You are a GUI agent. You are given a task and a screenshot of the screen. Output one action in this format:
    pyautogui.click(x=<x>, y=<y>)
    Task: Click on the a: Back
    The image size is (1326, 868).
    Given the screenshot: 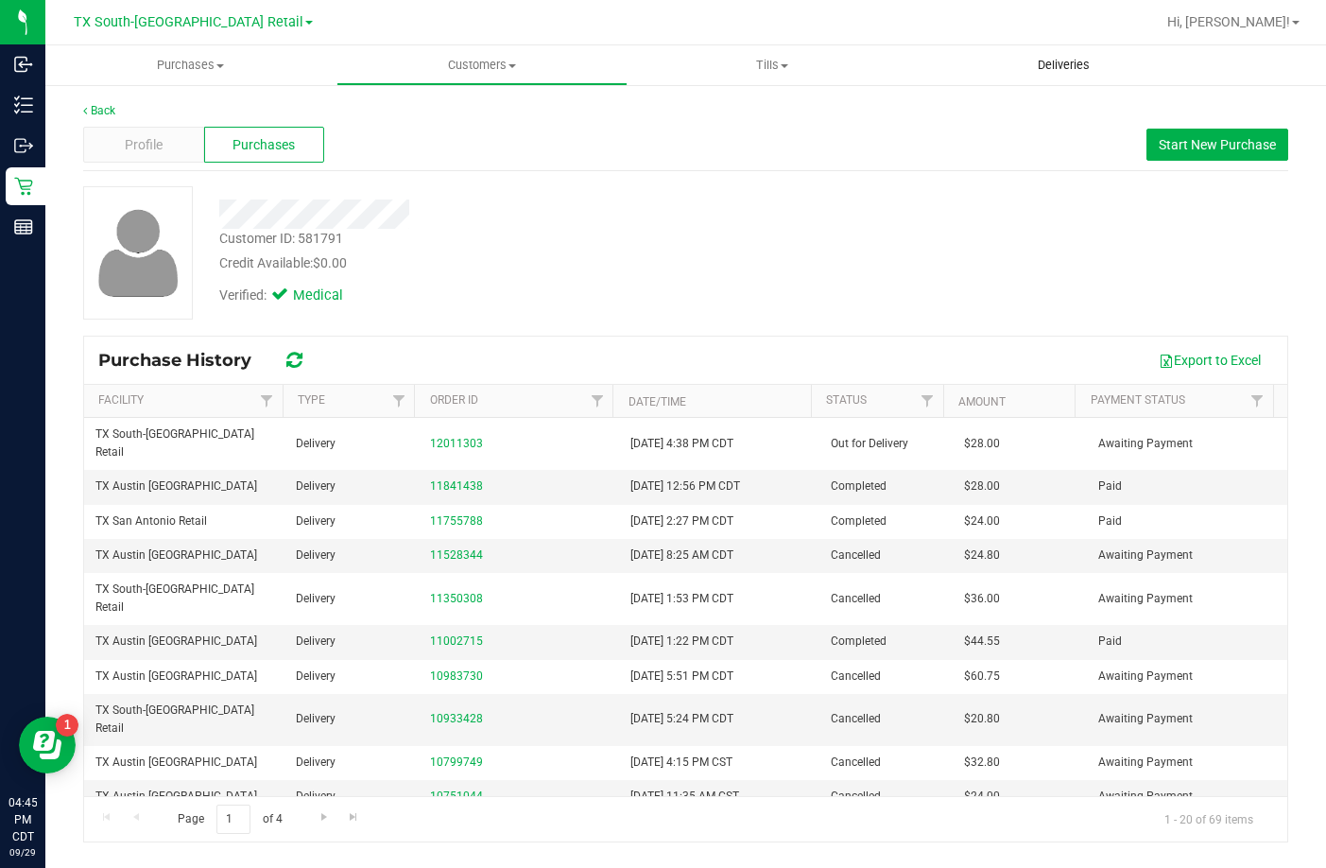 What is the action you would take?
    pyautogui.click(x=99, y=111)
    